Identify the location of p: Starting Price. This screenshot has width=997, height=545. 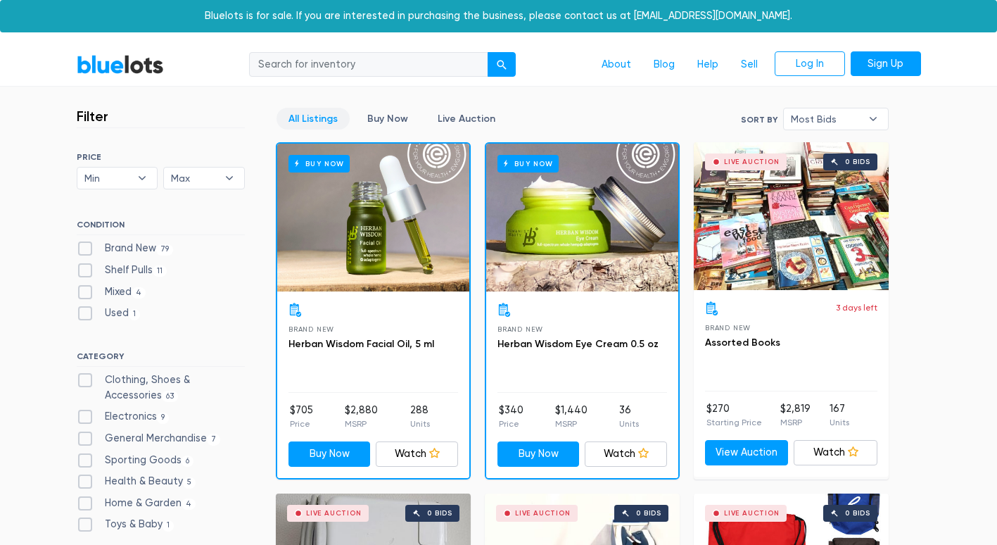
(734, 422).